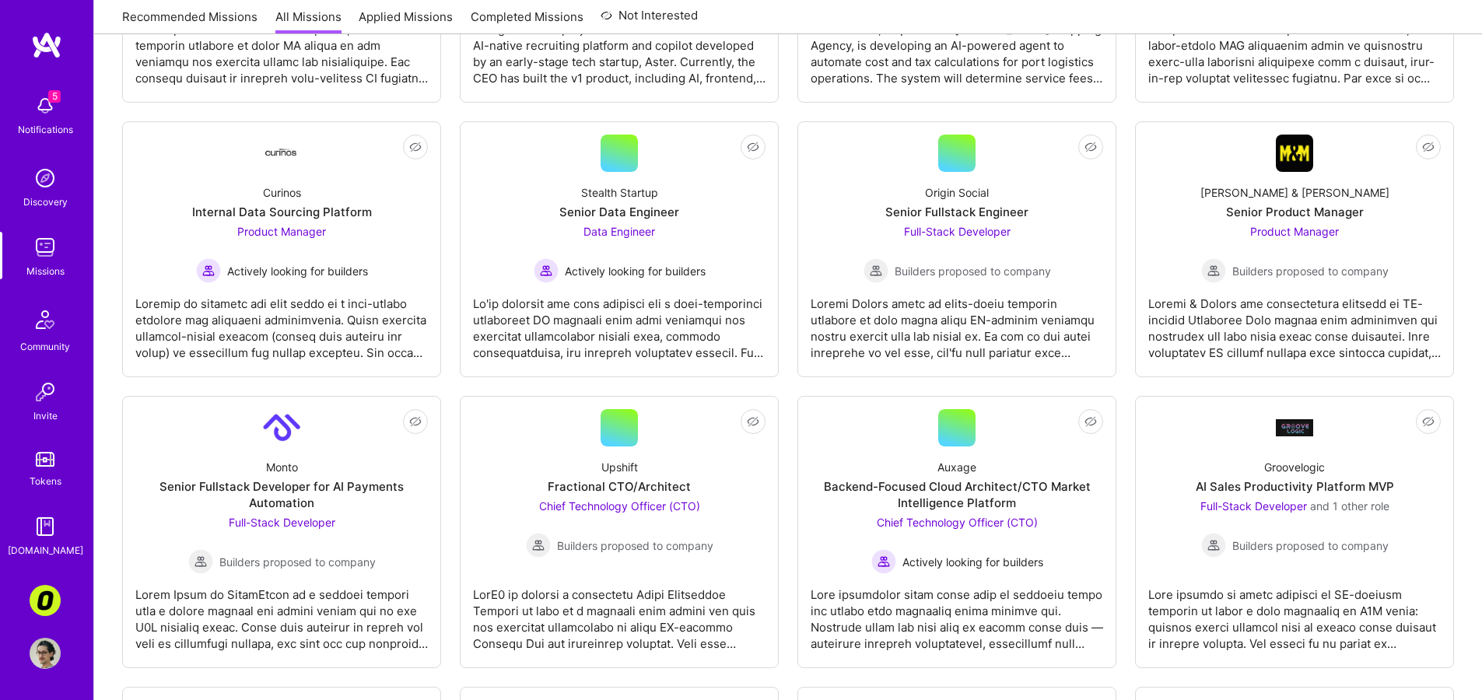 Image resolution: width=1482 pixels, height=700 pixels. Describe the element at coordinates (45, 271) in the screenshot. I see `div: Missions` at that location.